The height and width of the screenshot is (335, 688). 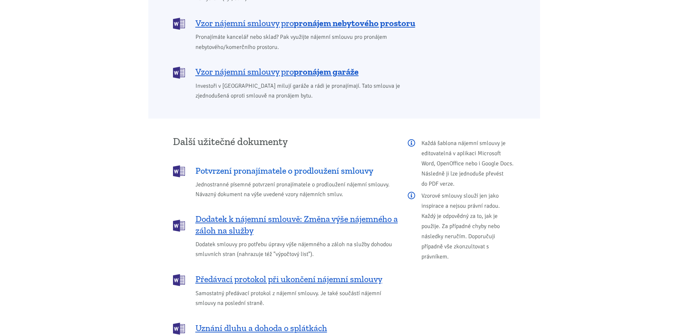 I want to click on a: Vzor nájemní smlouvy propronájem nebytového prostoru, so click(x=300, y=23).